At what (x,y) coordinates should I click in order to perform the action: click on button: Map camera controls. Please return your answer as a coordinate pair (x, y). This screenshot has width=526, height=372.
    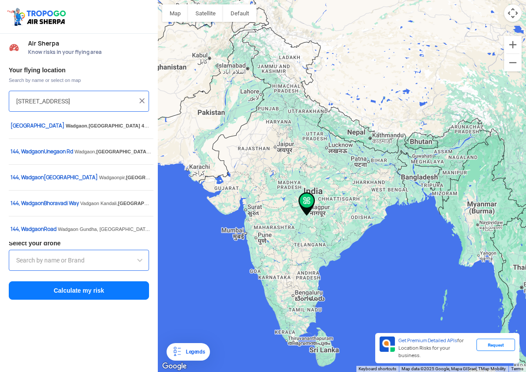
    Looking at the image, I should click on (513, 13).